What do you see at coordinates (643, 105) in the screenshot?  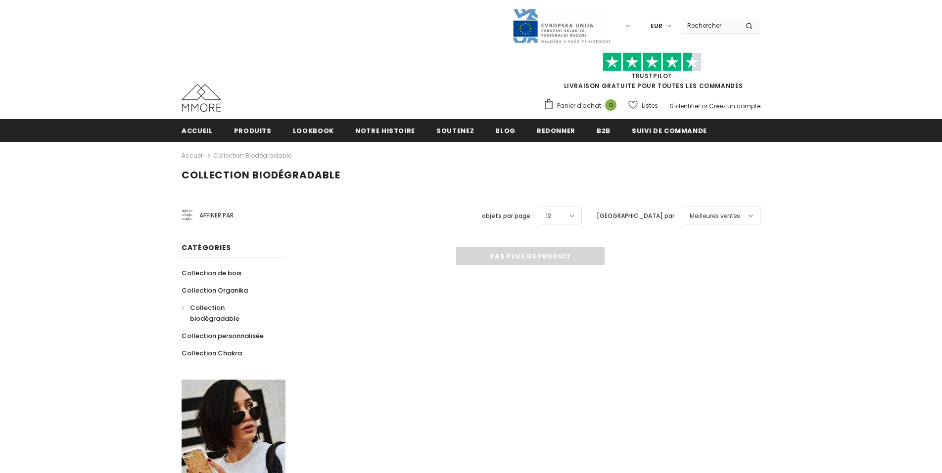 I see `a: Listes` at bounding box center [643, 105].